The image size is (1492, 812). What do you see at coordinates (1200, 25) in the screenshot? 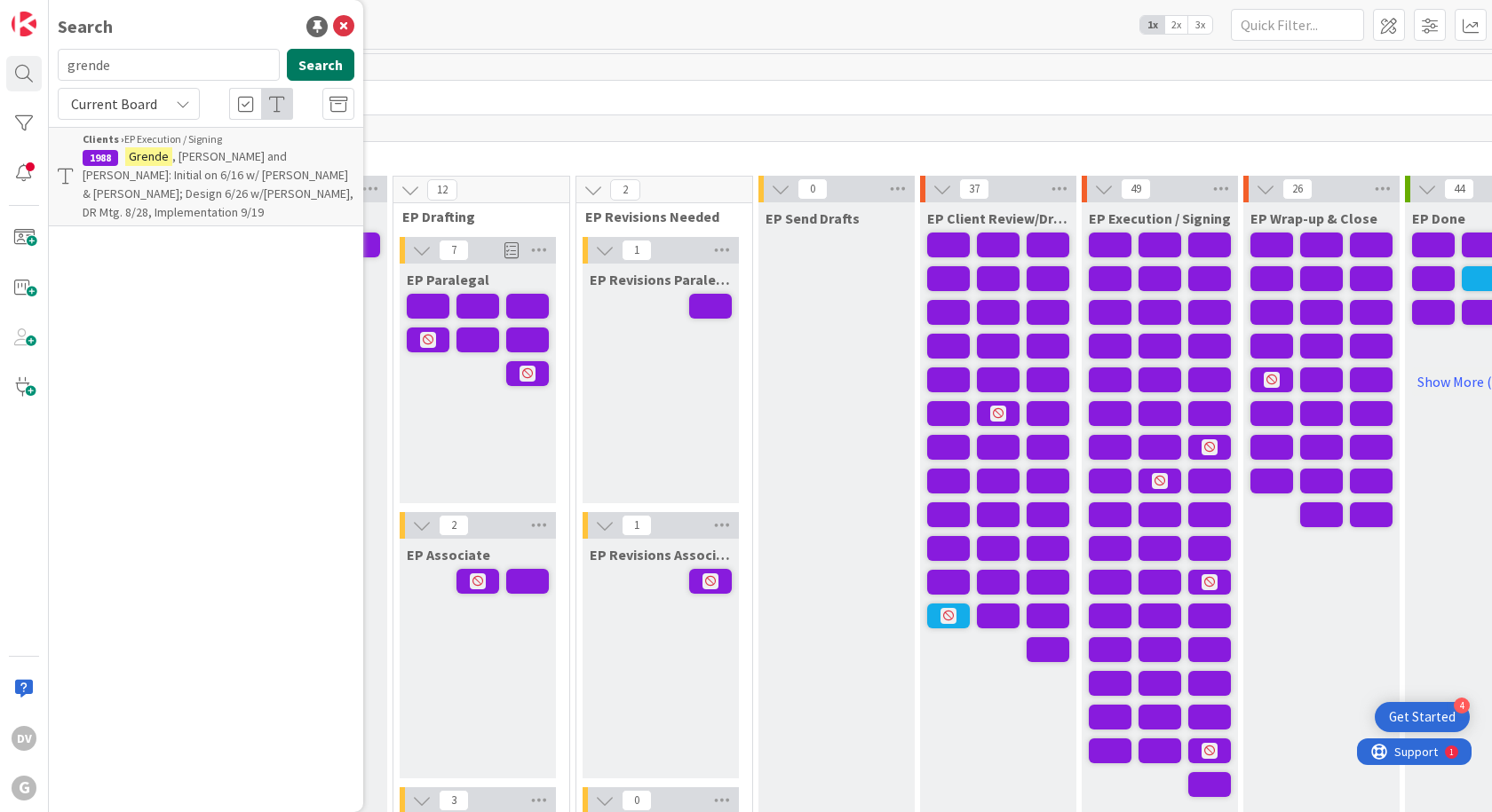
I see `span: 3x` at bounding box center [1200, 25].